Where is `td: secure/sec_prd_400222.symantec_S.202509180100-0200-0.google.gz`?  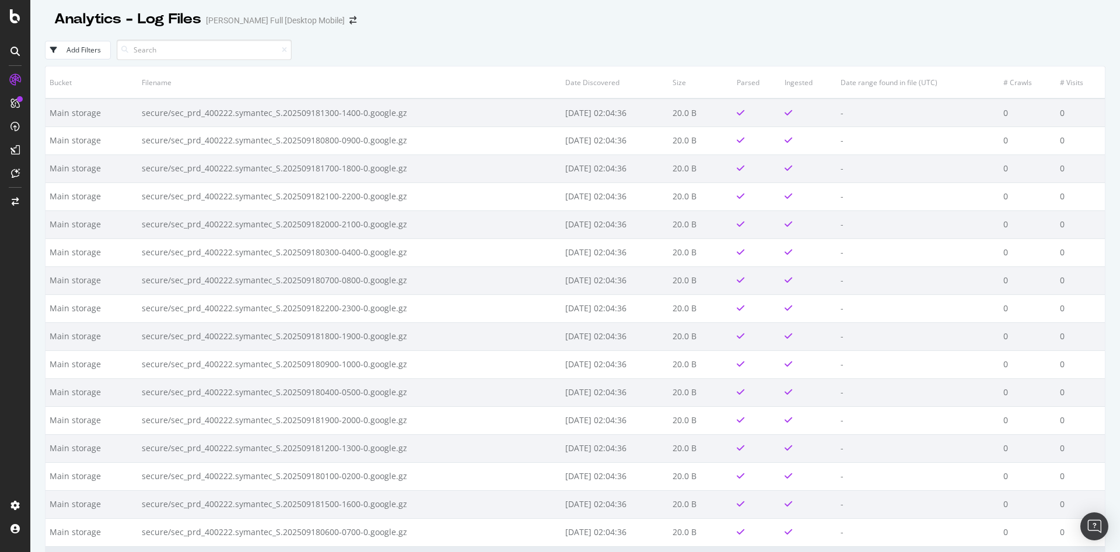 td: secure/sec_prd_400222.symantec_S.202509180100-0200-0.google.gz is located at coordinates (349, 476).